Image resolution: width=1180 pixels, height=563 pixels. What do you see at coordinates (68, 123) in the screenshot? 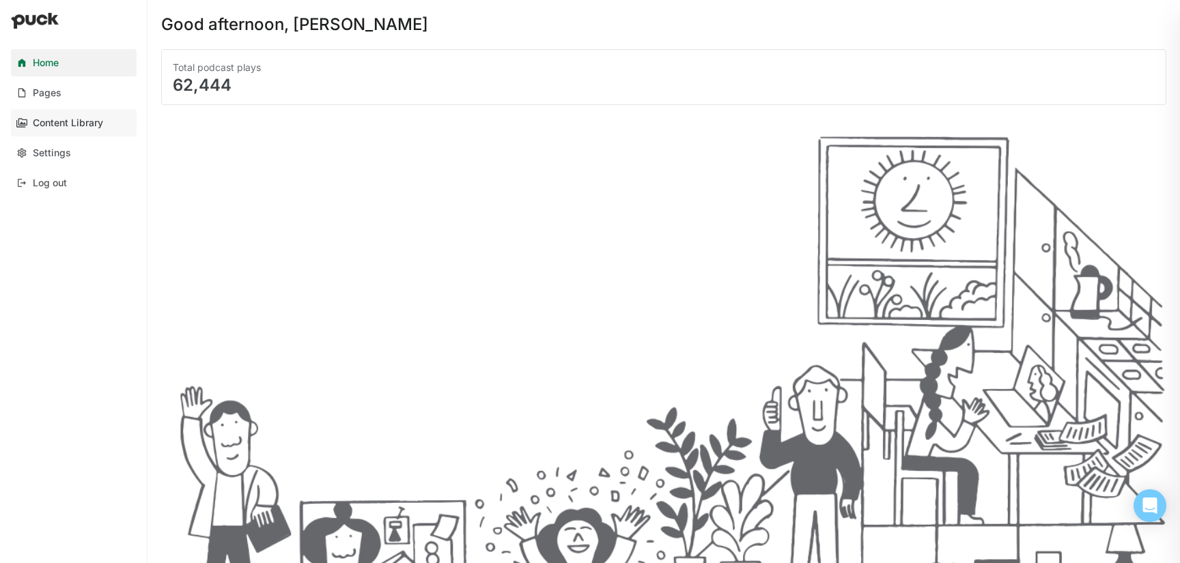
I see `div: Content Library` at bounding box center [68, 123].